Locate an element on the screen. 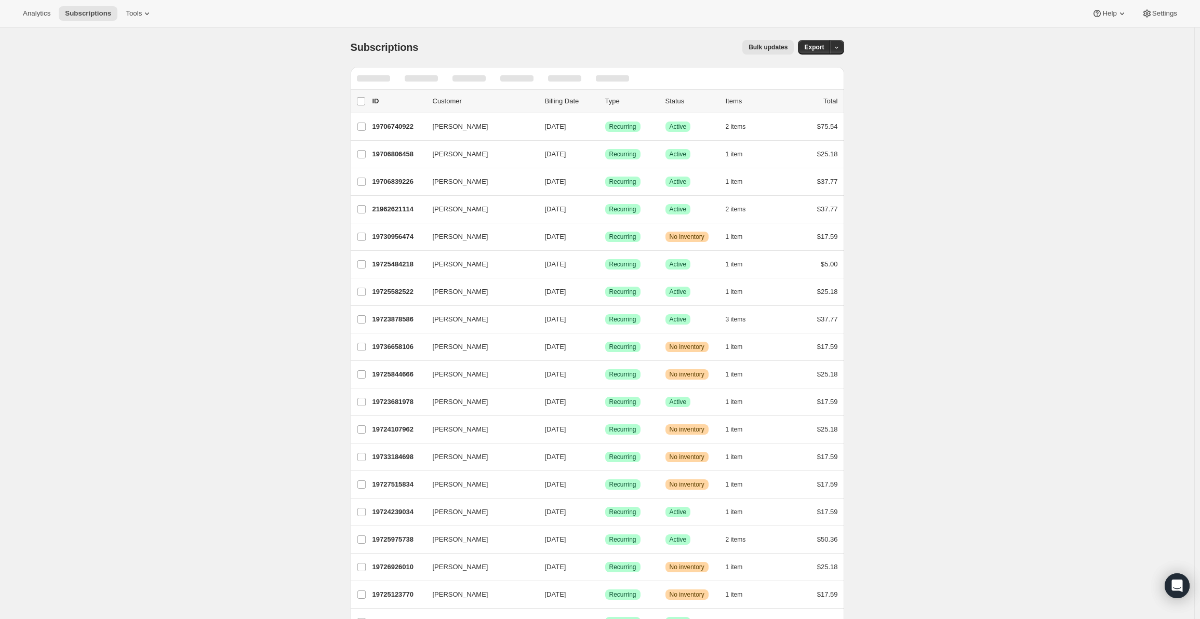 Image resolution: width=1200 pixels, height=619 pixels. span: $50.36 is located at coordinates (828, 539).